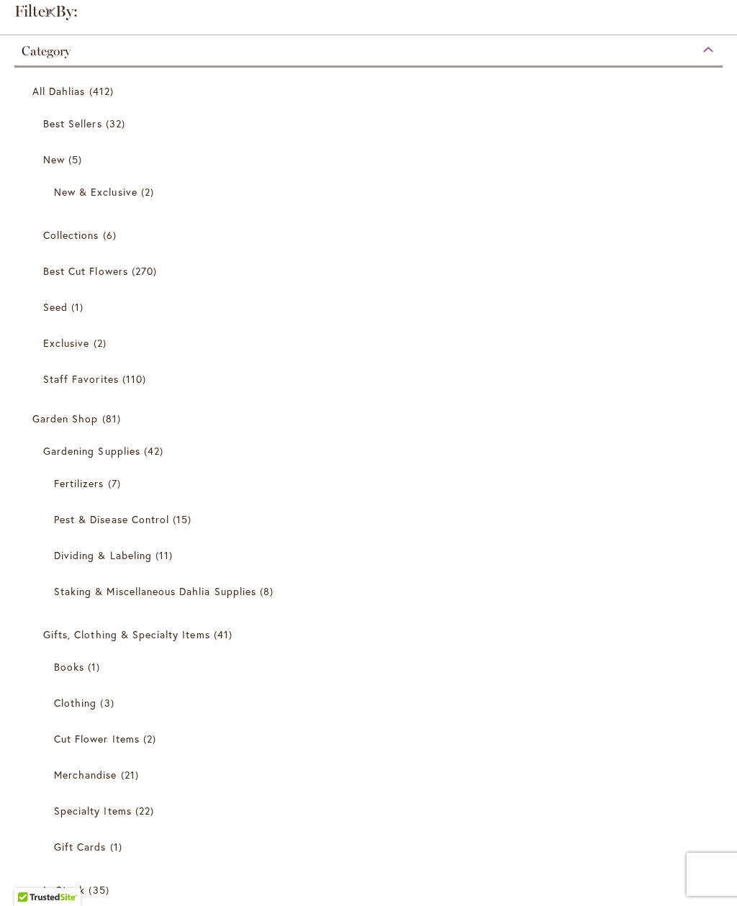 The image size is (737, 906). Describe the element at coordinates (59, 91) in the screenshot. I see `span: All Dahlias` at that location.